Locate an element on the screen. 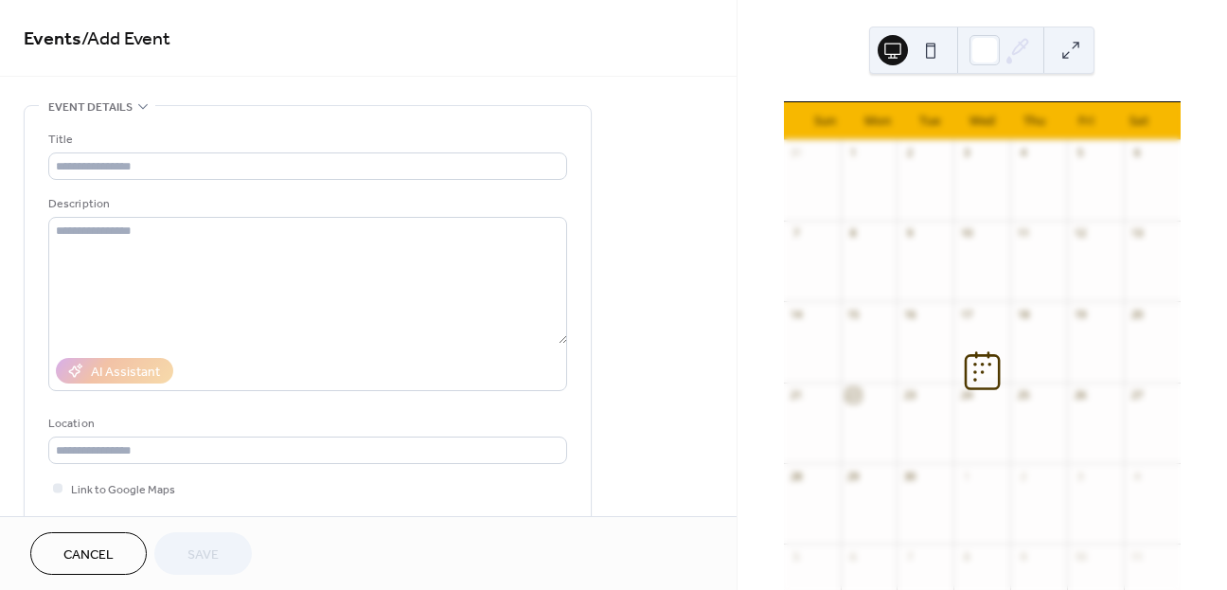  div: 30 is located at coordinates (909, 475).